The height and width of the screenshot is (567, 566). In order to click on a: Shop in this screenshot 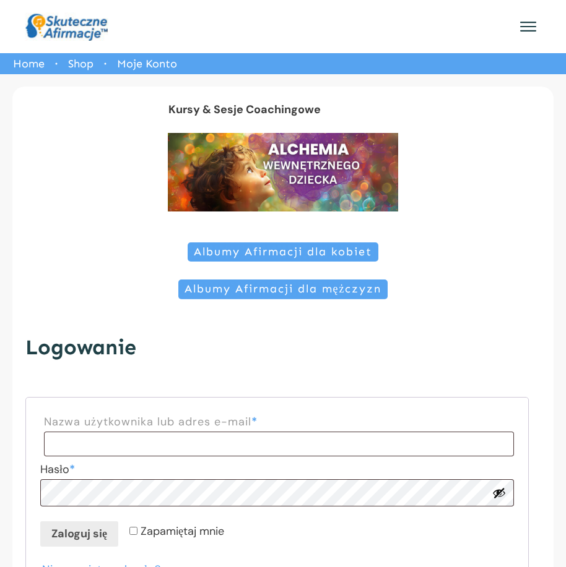, I will do `click(80, 64)`.